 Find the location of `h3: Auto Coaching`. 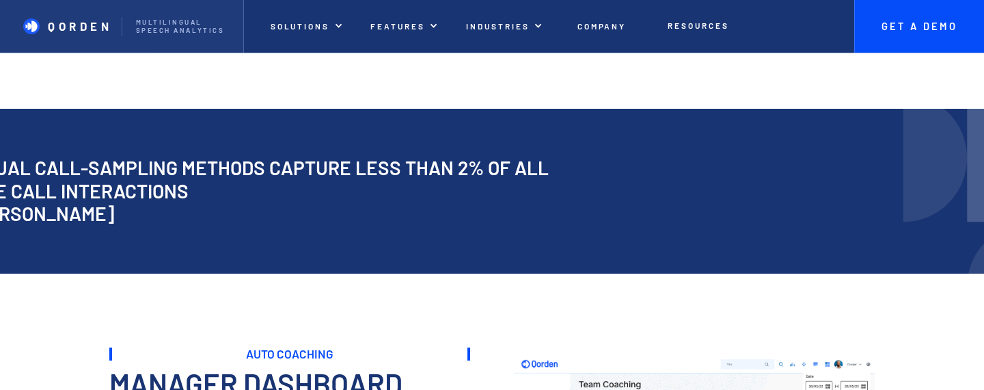

h3: Auto Coaching is located at coordinates (290, 353).